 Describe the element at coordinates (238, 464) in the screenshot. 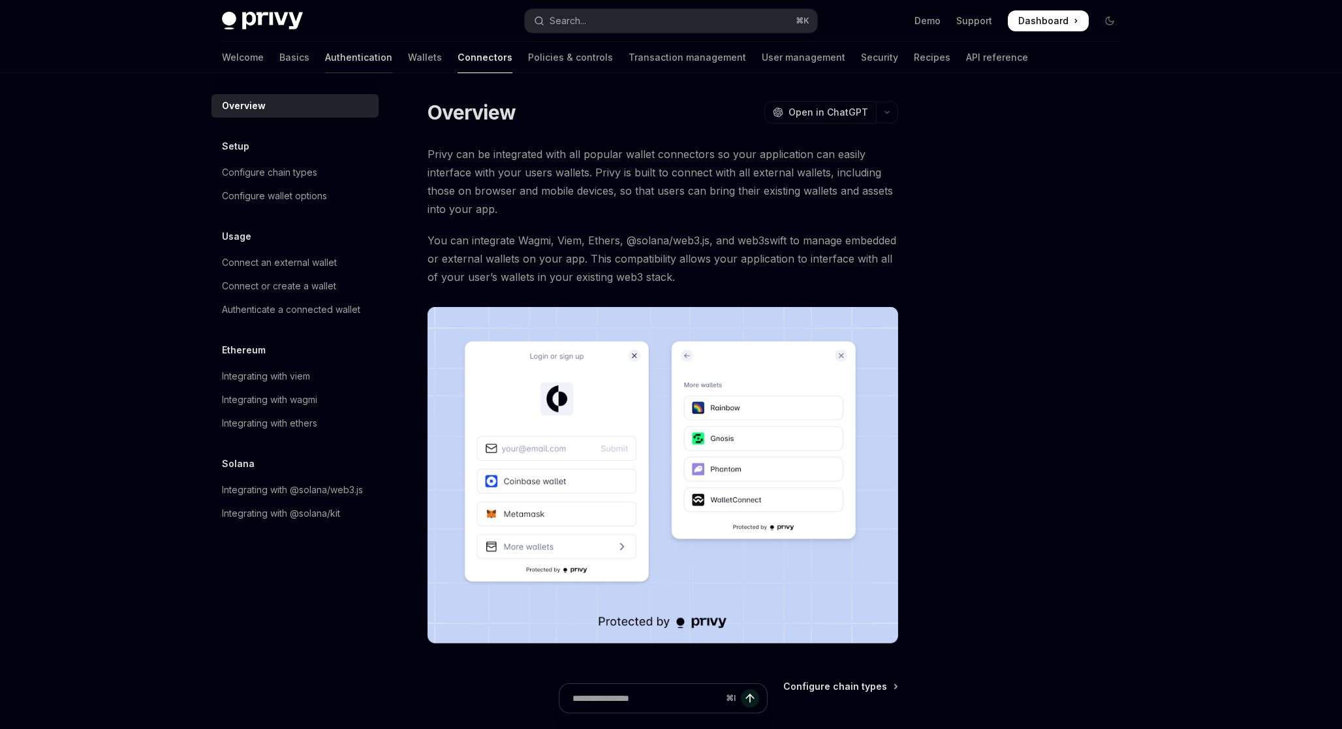

I see `h5: Solana` at that location.